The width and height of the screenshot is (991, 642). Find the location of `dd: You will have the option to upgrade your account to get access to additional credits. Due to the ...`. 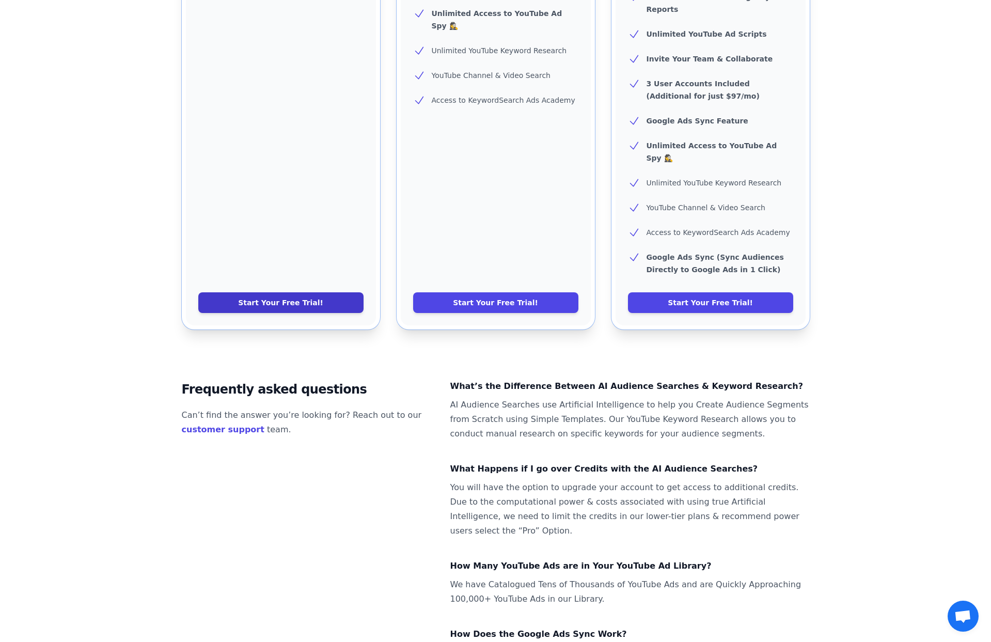

dd: You will have the option to upgrade your account to get access to additional credits. Due to the ... is located at coordinates (630, 509).